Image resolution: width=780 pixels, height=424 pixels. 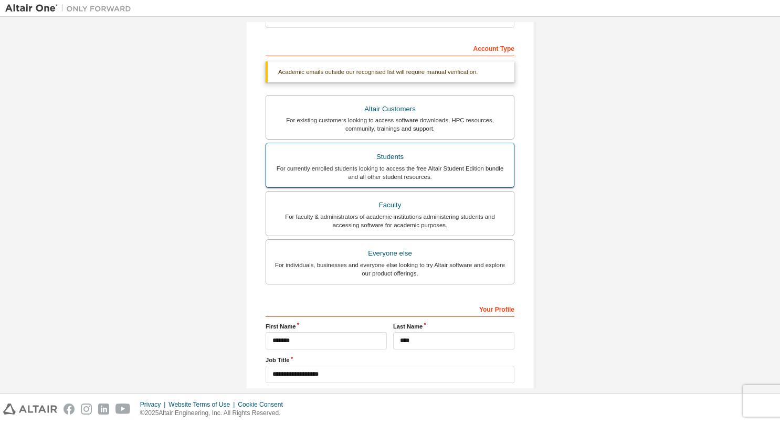 I want to click on img: Altair One, so click(x=71, y=8).